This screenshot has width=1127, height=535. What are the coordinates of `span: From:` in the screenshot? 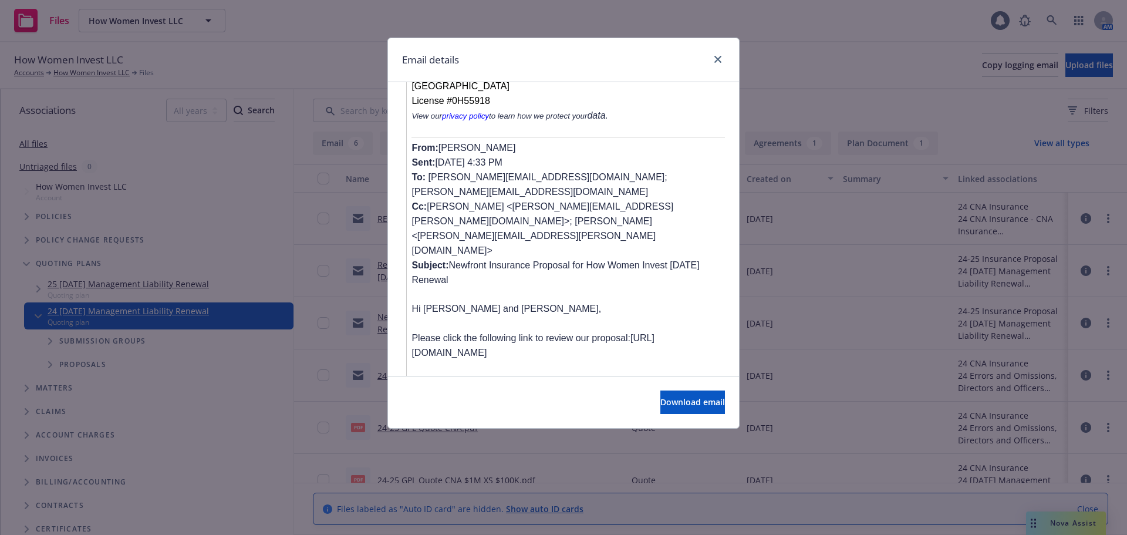 It's located at (424, 147).